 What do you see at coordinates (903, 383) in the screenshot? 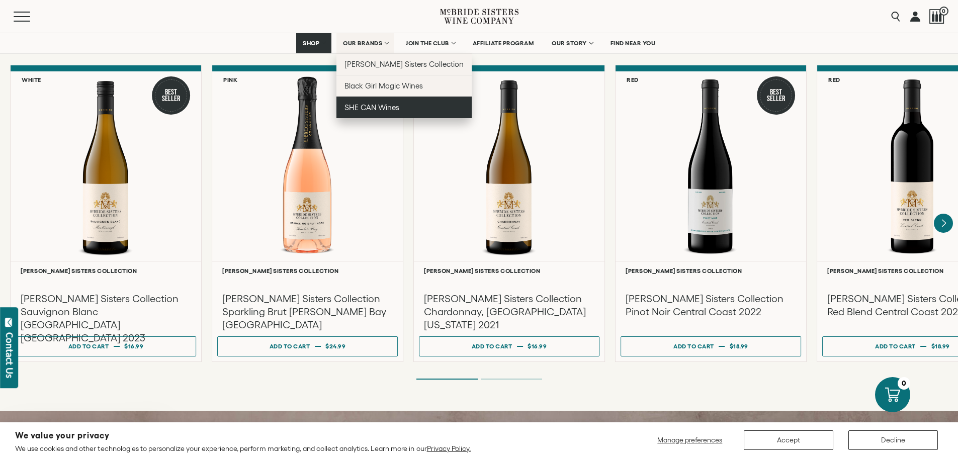
I see `div: 0` at bounding box center [903, 383].